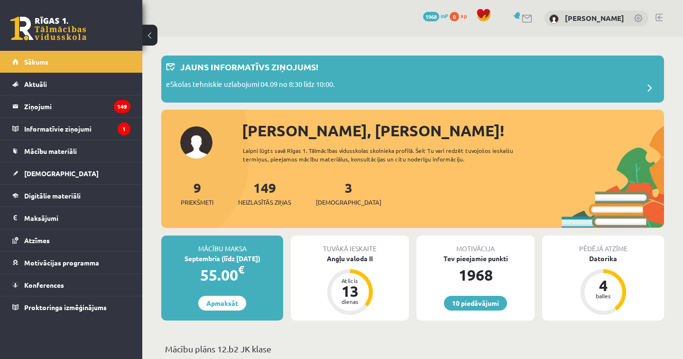  Describe the element at coordinates (124, 129) in the screenshot. I see `i: 1` at that location.